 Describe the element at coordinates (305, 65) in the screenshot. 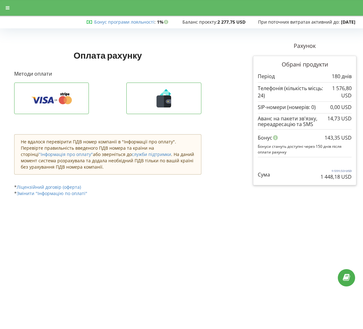

I see `p: Обрані продукти` at that location.